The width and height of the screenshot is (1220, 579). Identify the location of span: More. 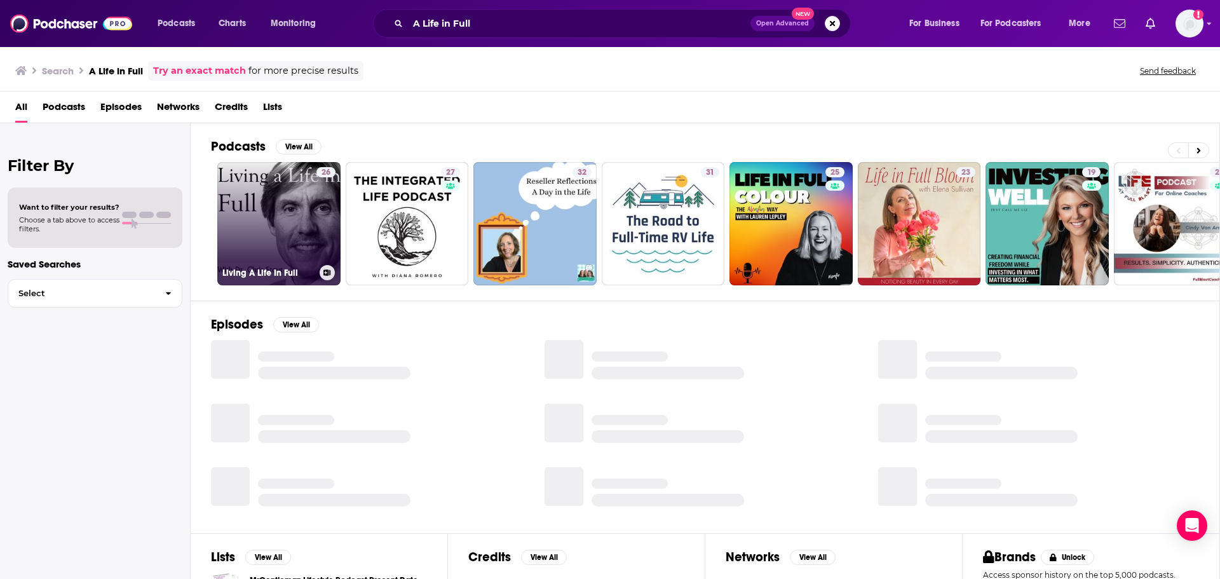
(1080, 24).